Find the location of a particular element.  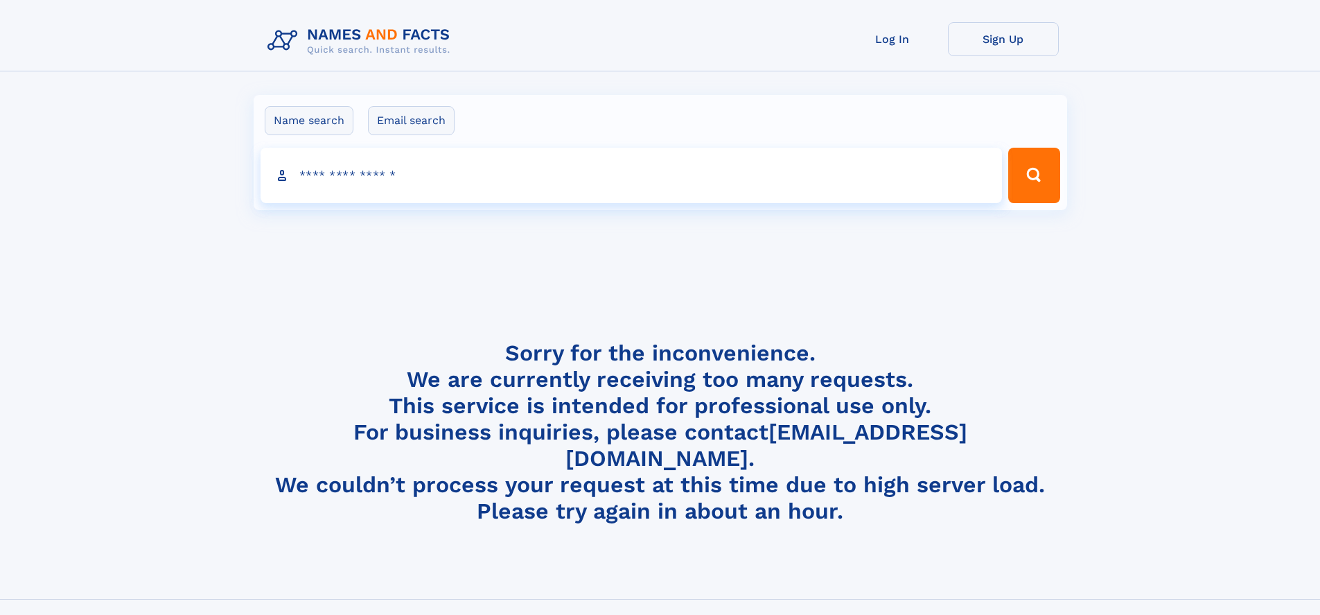

button: Search Button is located at coordinates (1034, 175).